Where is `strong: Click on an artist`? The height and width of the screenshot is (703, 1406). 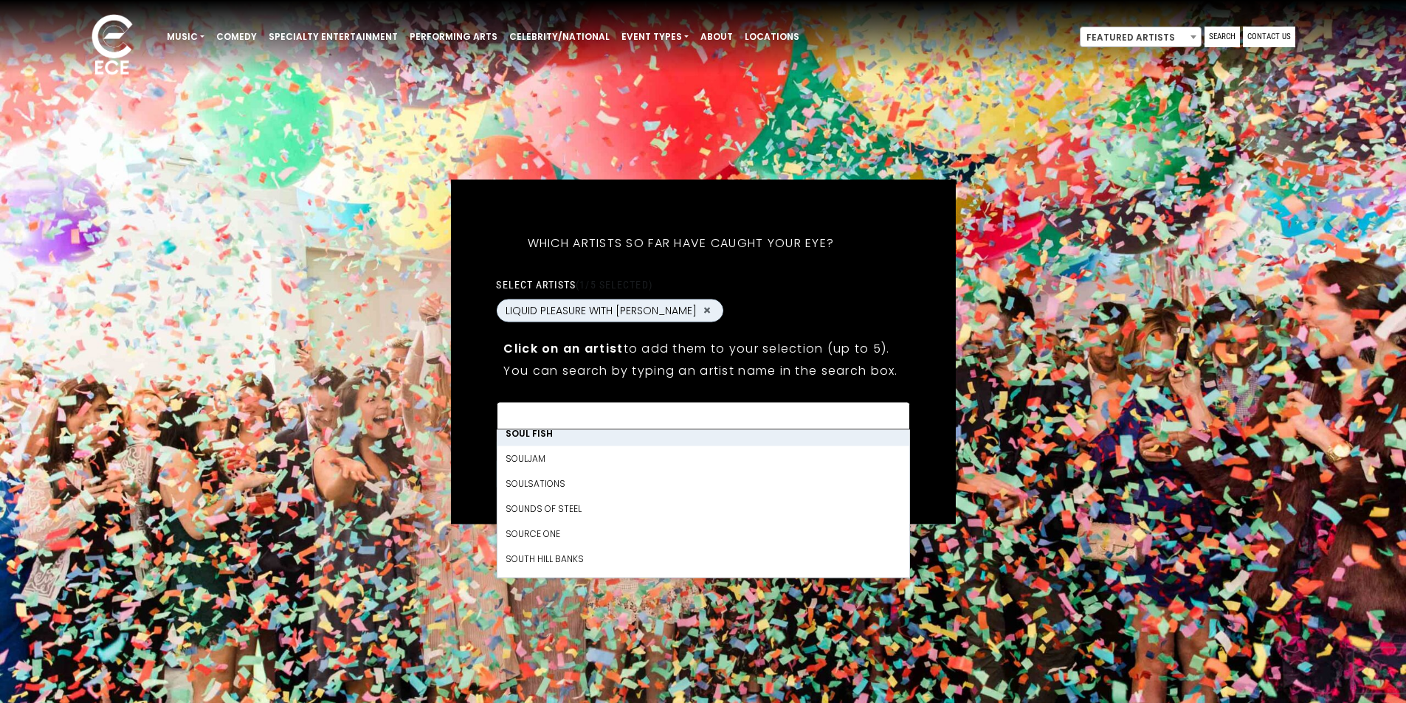 strong: Click on an artist is located at coordinates (563, 348).